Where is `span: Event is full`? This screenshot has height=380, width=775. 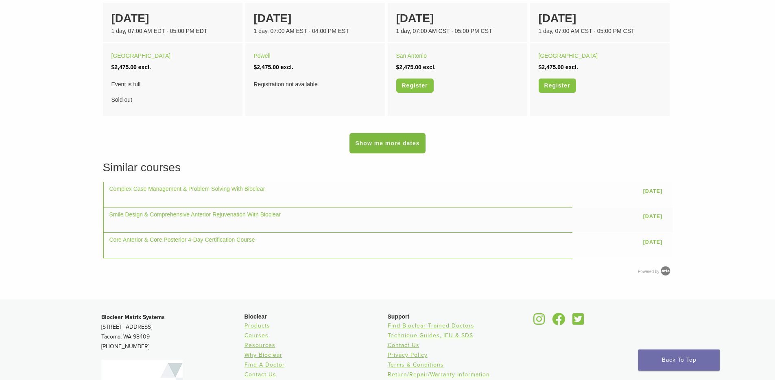
span: Event is full is located at coordinates (173, 84).